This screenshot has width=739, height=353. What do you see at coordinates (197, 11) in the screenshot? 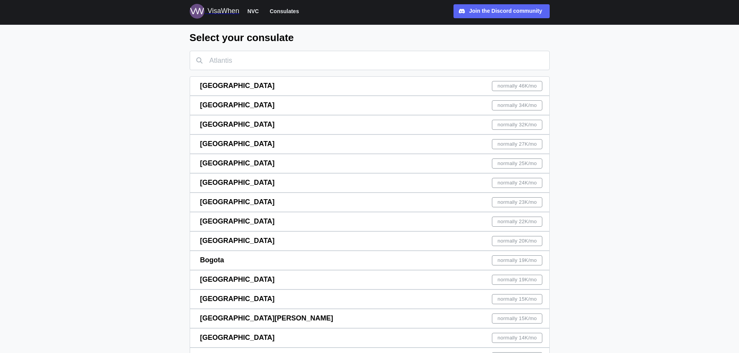
I see `img: Logo for VisaWhen` at bounding box center [197, 11].